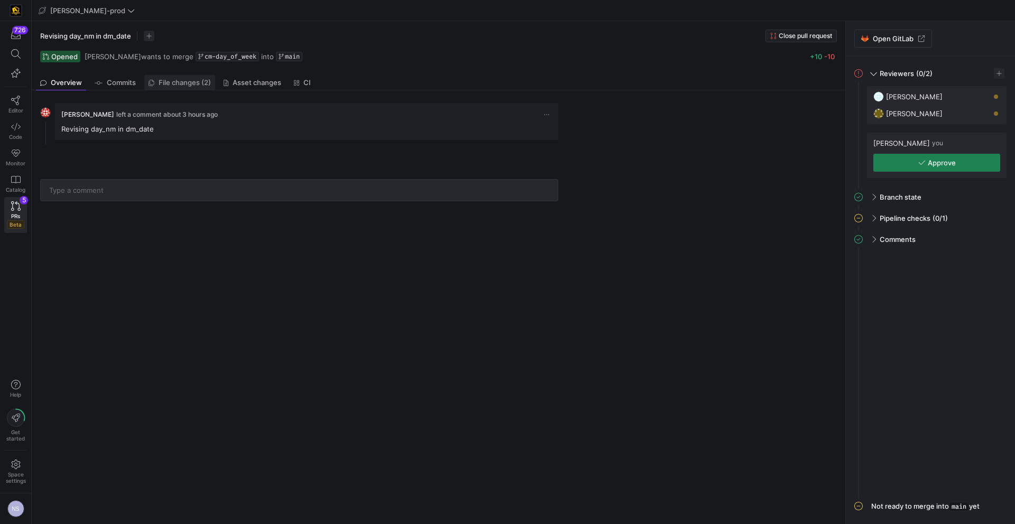  Describe the element at coordinates (45, 154) in the screenshot. I see `div: CM` at that location.